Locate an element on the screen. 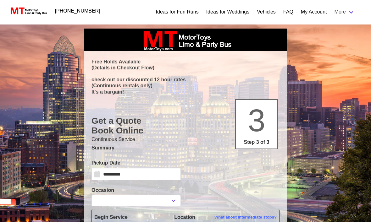  label: Pickup Date is located at coordinates (136, 163).